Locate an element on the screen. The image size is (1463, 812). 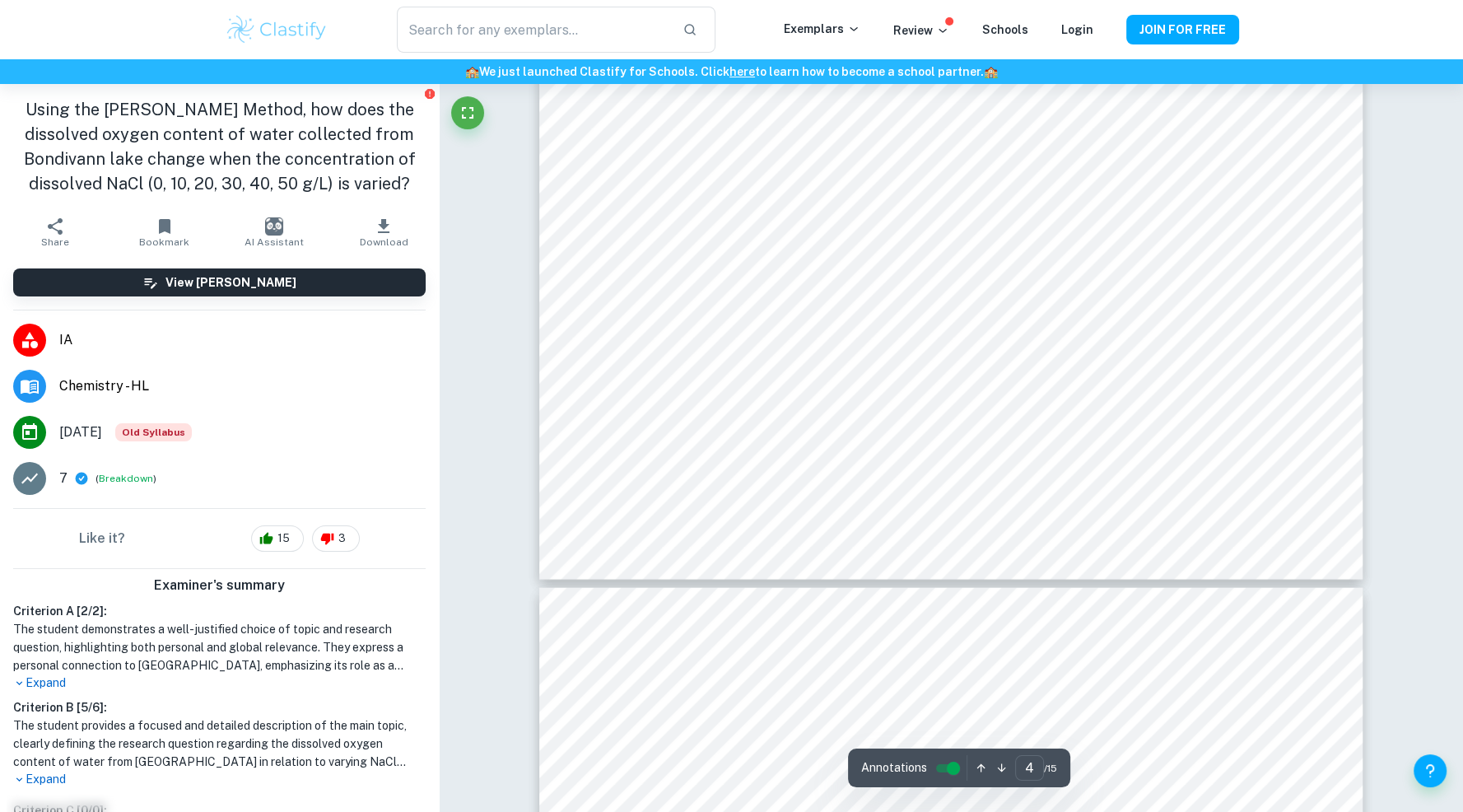
h6: Like it? is located at coordinates (102, 539).